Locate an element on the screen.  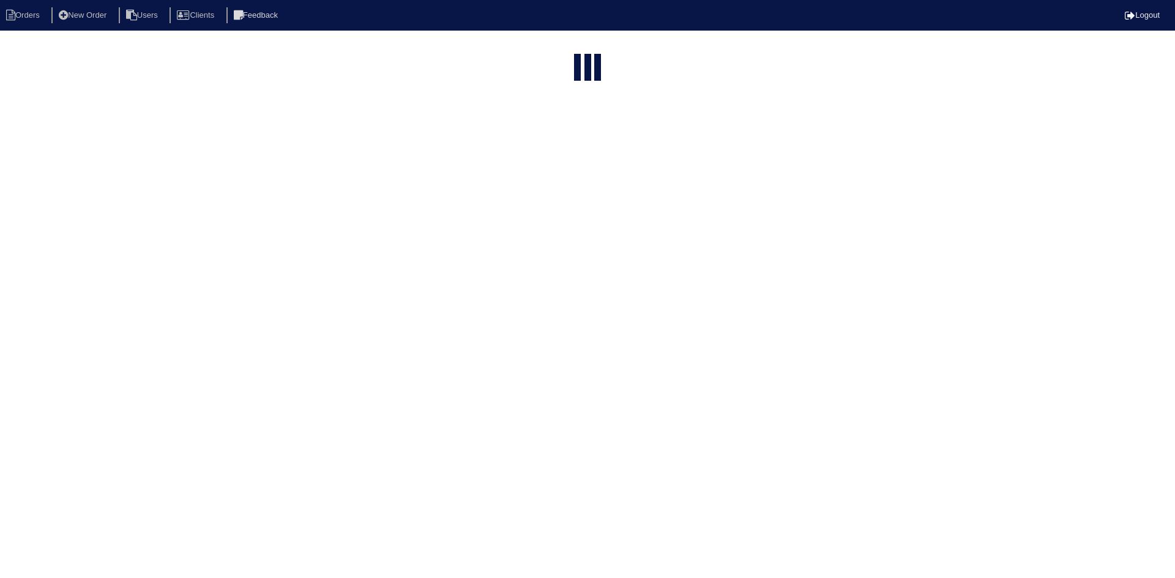
a: Logout is located at coordinates (1142, 15).